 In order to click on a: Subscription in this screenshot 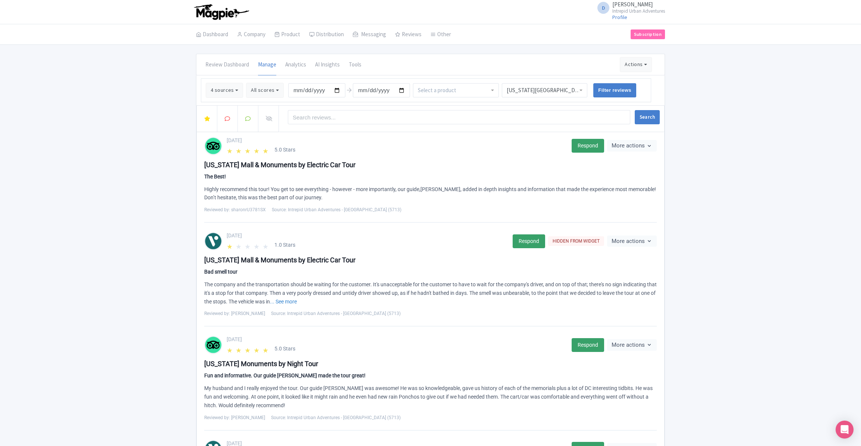, I will do `click(648, 34)`.